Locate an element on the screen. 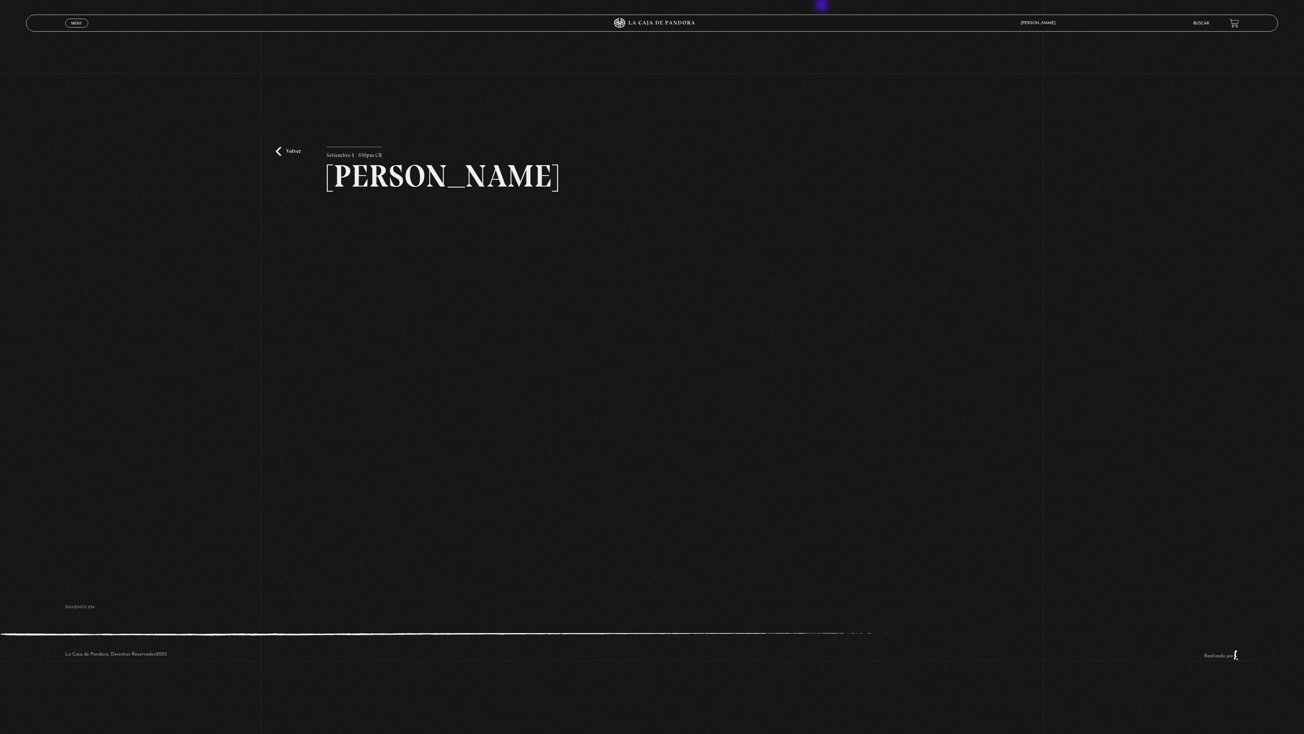  a: View your shopping cart is located at coordinates (1234, 23).